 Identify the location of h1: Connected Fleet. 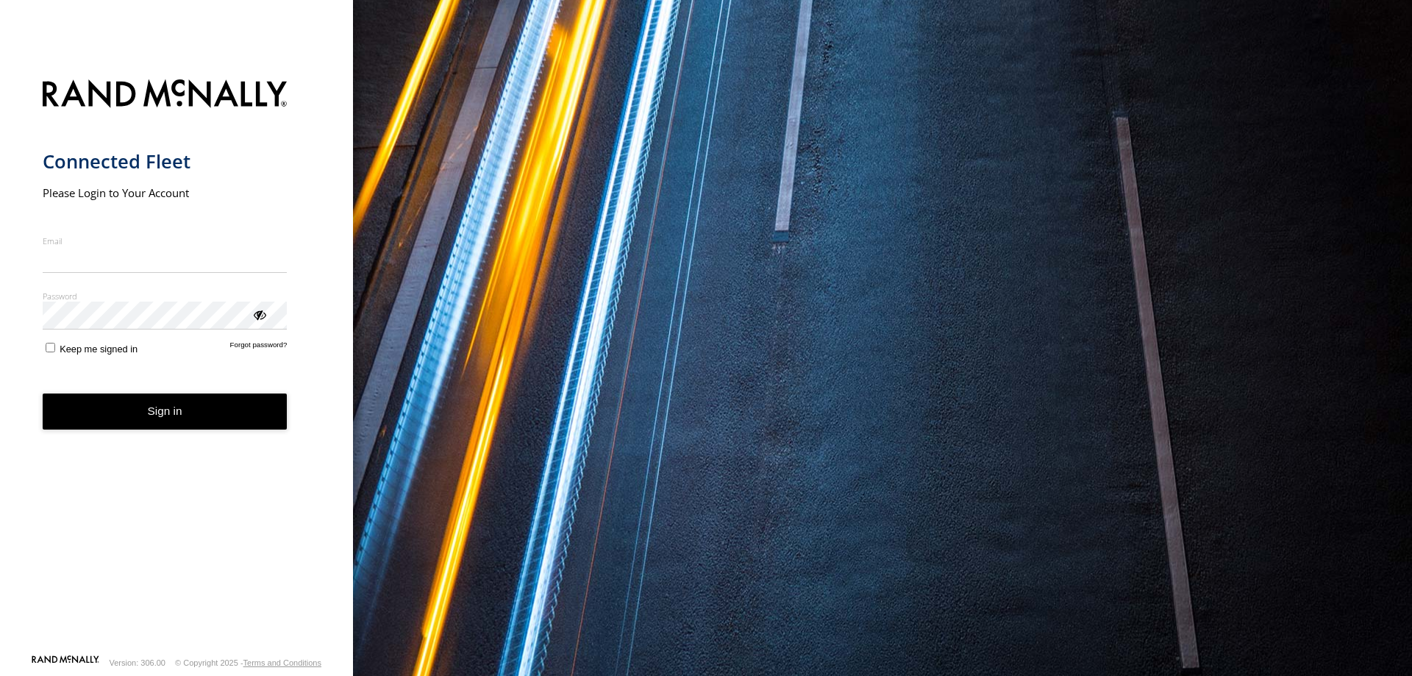
(165, 161).